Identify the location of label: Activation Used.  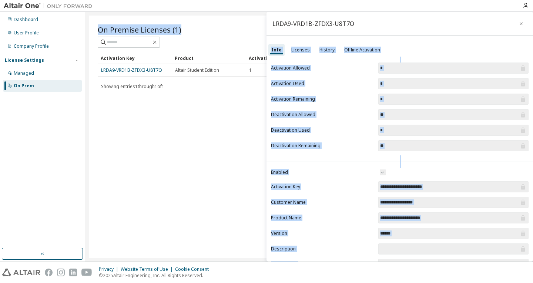
(322, 84).